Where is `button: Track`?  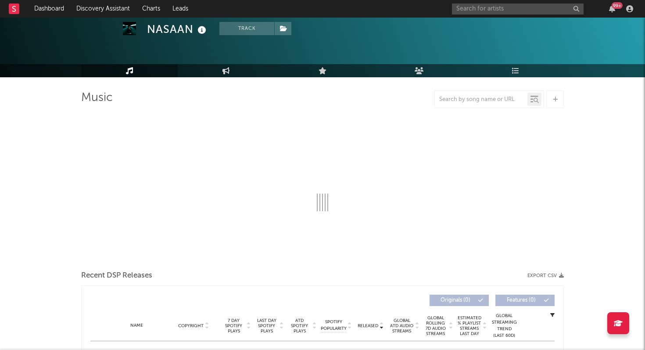
button: Track is located at coordinates (247, 29).